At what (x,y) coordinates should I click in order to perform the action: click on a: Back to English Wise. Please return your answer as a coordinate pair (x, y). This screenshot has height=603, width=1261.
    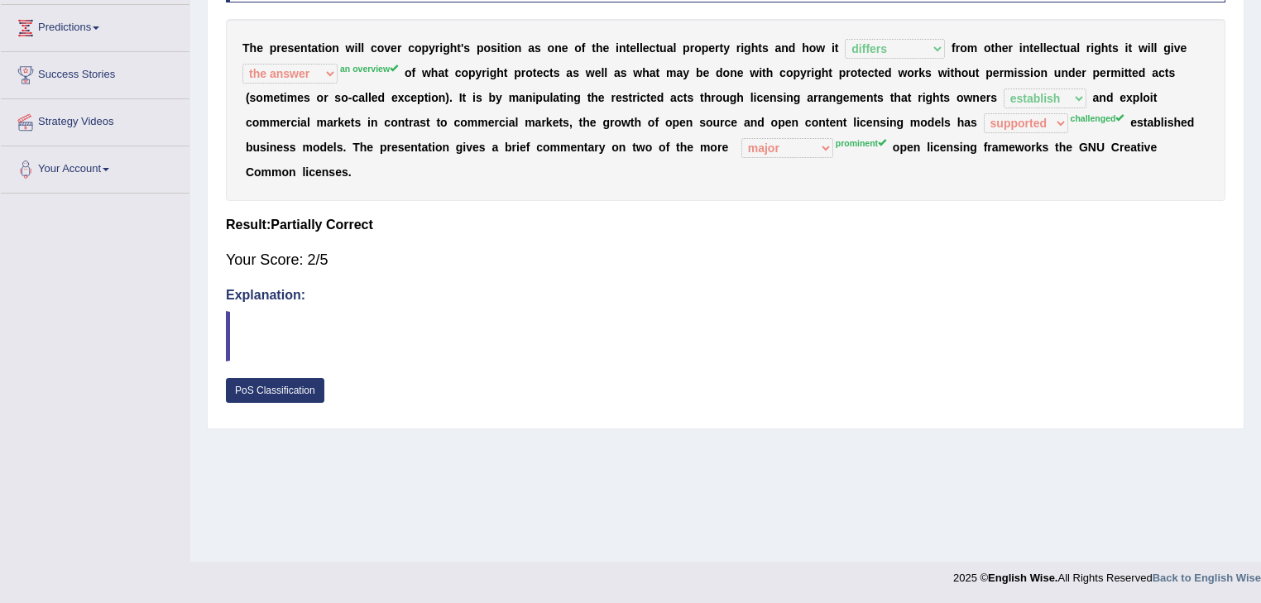
    Looking at the image, I should click on (1206, 577).